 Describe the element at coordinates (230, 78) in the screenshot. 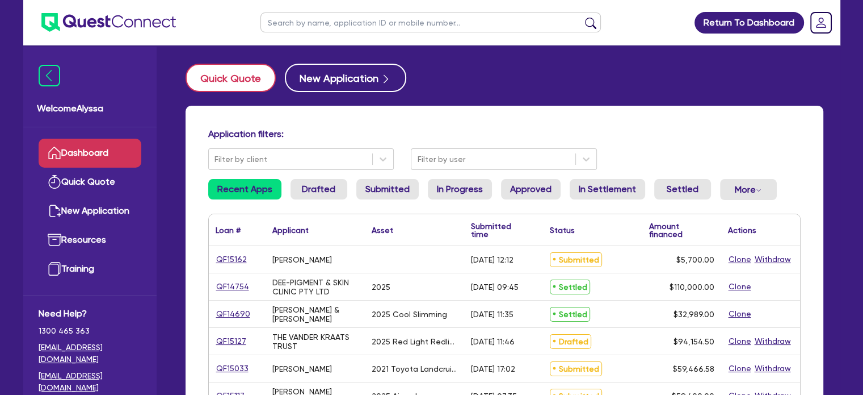

I see `button: Quick Quote` at that location.